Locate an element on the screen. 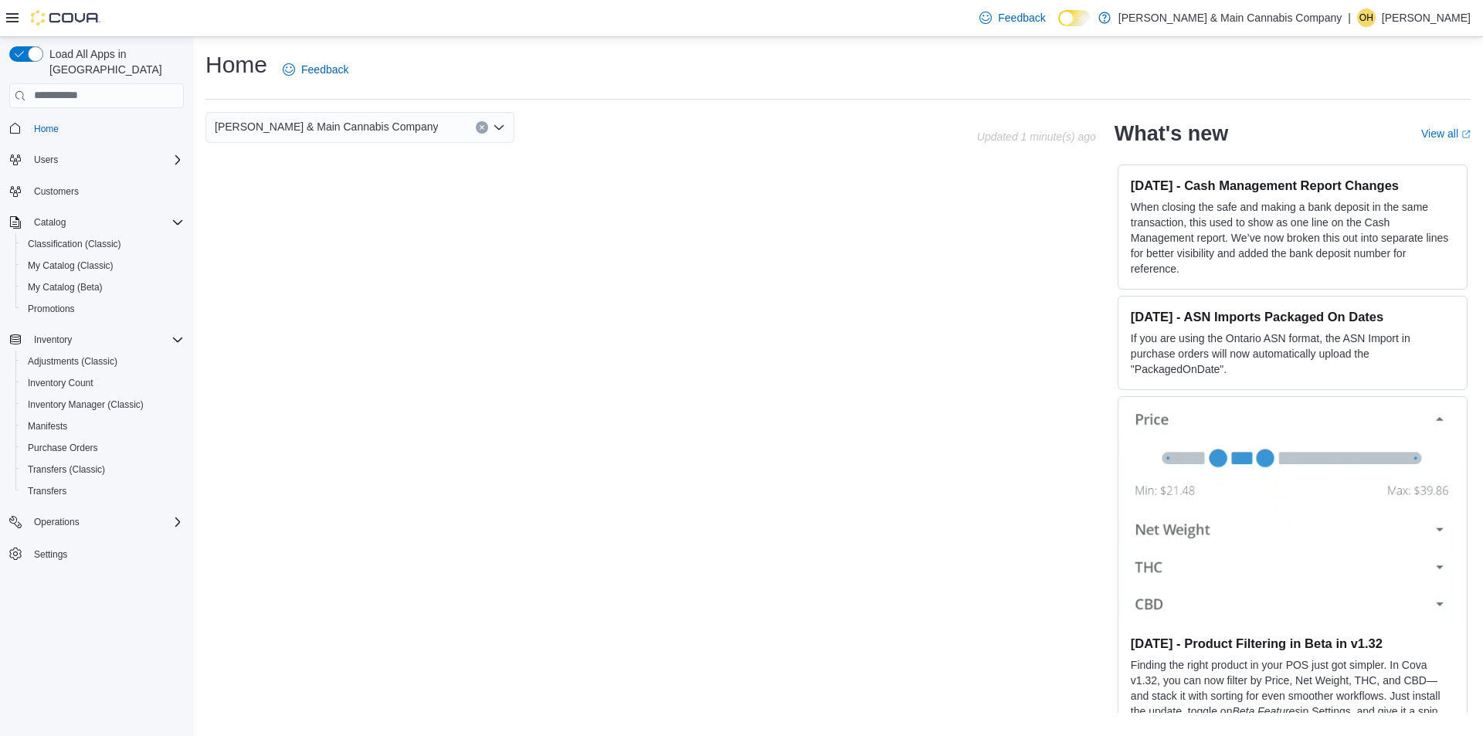 The image size is (1483, 736). svg: External link is located at coordinates (1466, 134).